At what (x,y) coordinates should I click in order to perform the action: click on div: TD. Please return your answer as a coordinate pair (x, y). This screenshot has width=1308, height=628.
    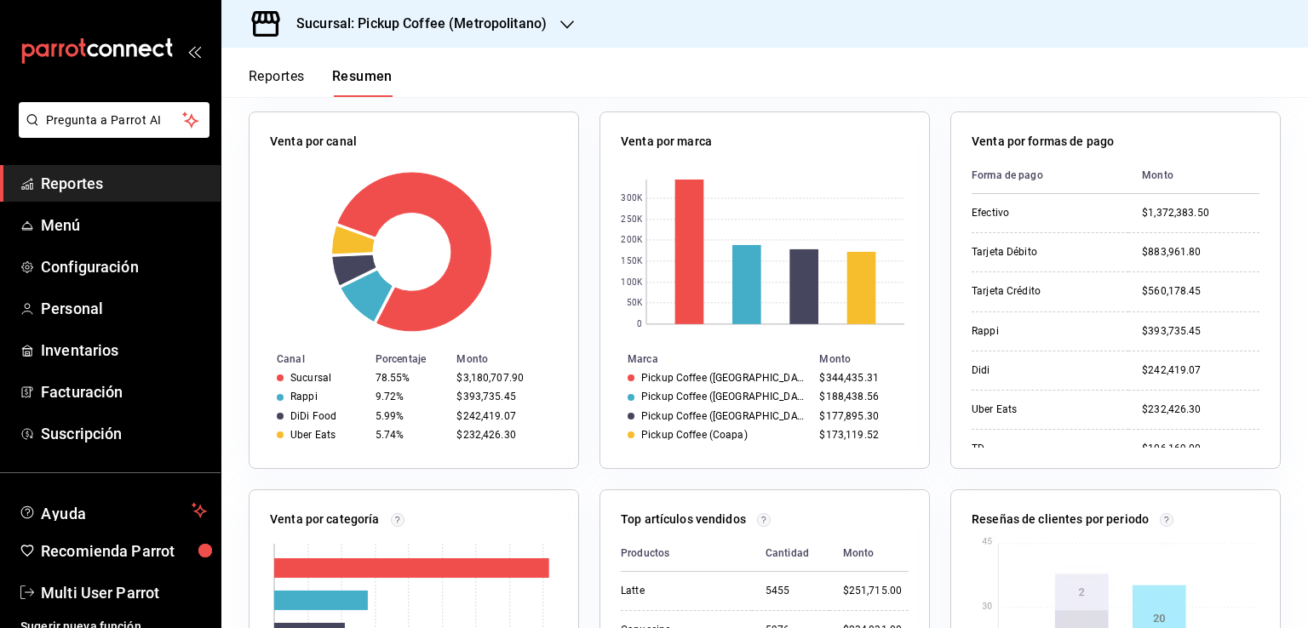
    Looking at the image, I should click on (1043, 449).